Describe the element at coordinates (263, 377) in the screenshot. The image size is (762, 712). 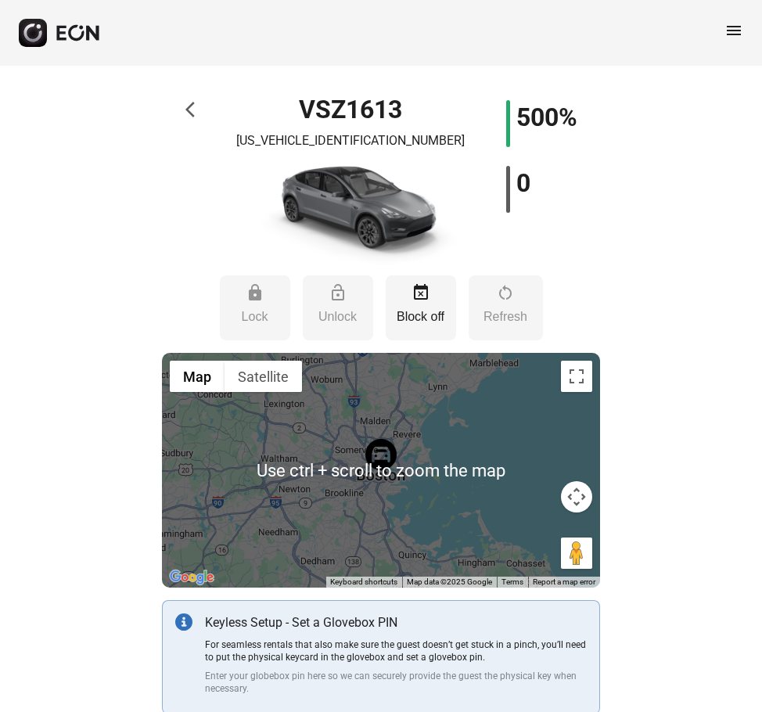
I see `button: Show satellite imagery` at that location.